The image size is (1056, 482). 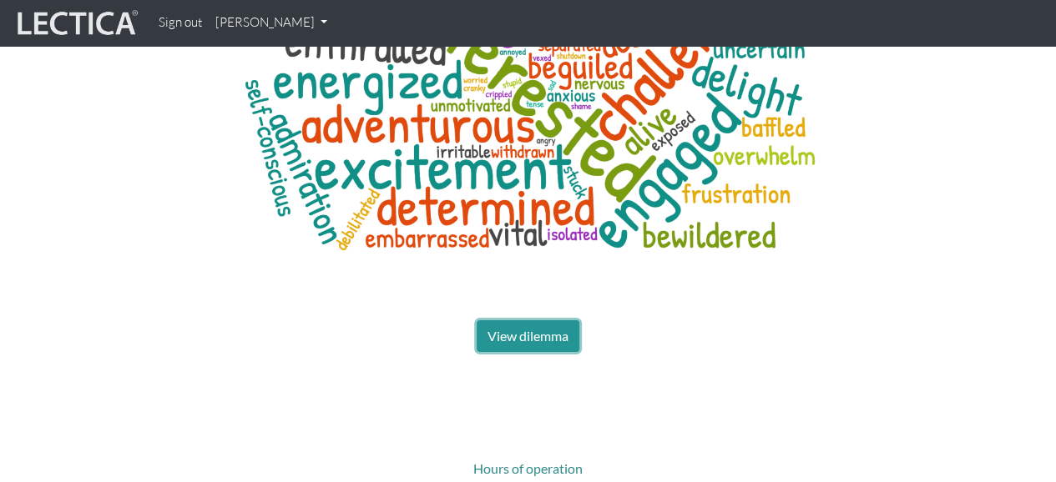 I want to click on a: Hours of operation, so click(x=527, y=468).